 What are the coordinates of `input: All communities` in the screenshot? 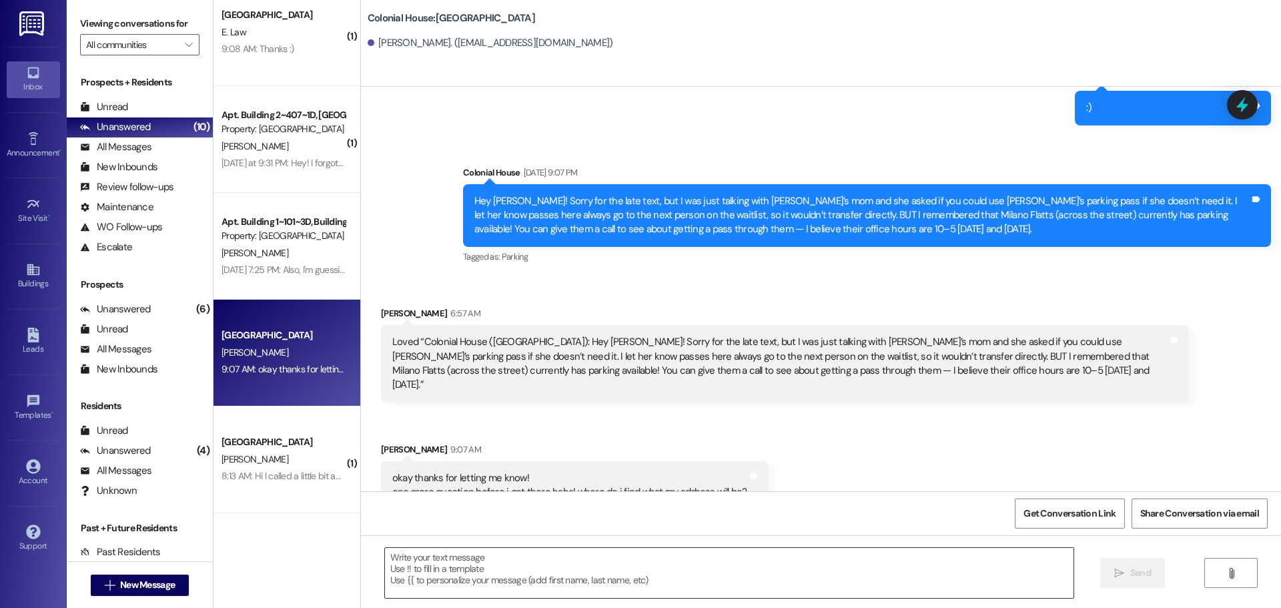 It's located at (132, 45).